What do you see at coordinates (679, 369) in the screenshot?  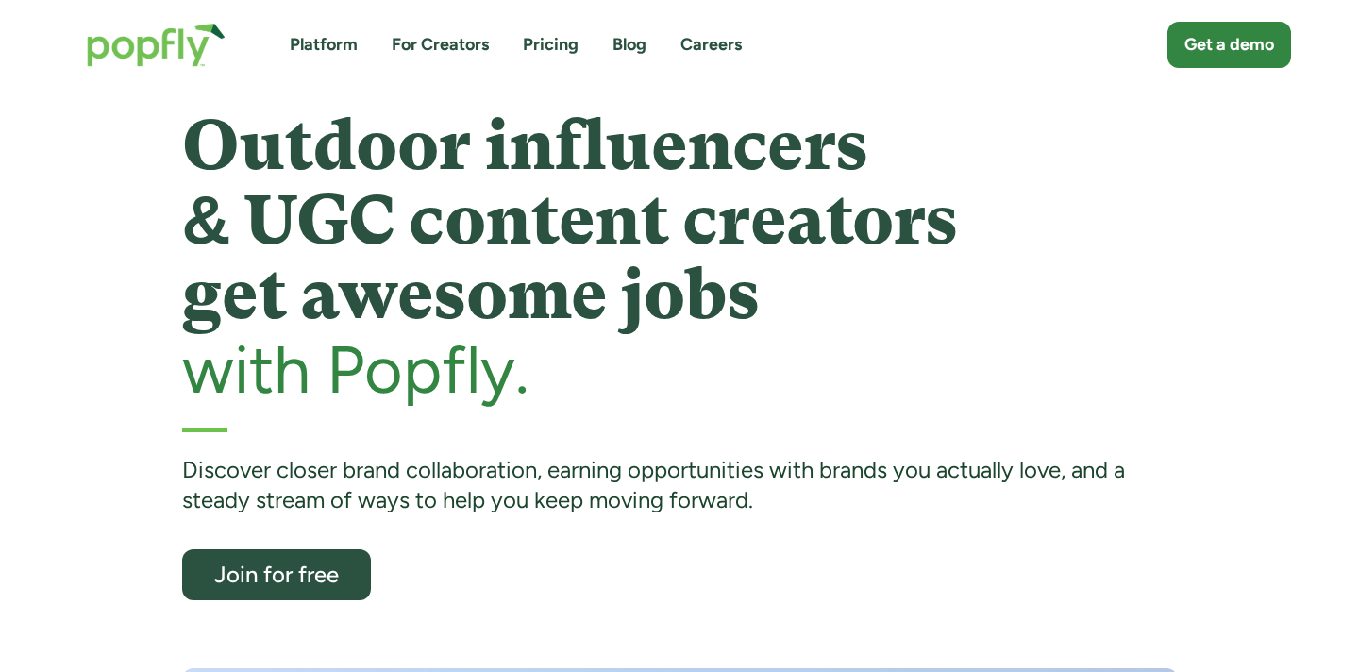 I see `h2: with Popfly.` at bounding box center [679, 369].